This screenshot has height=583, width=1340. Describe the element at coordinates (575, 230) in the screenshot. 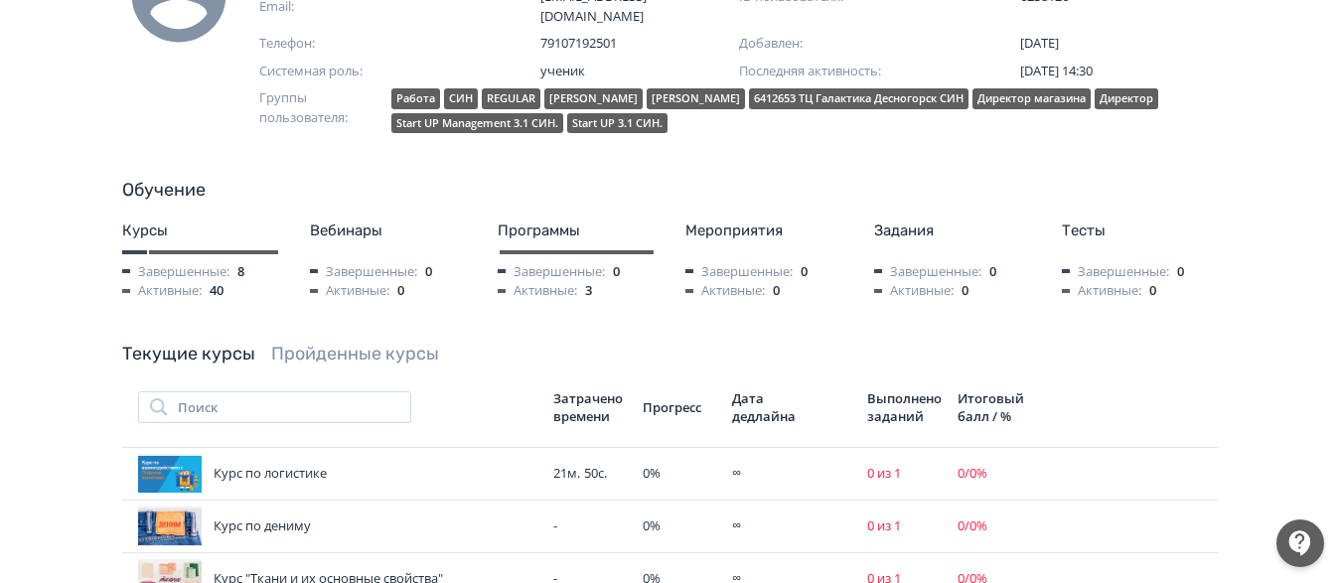

I see `div: Программы` at that location.